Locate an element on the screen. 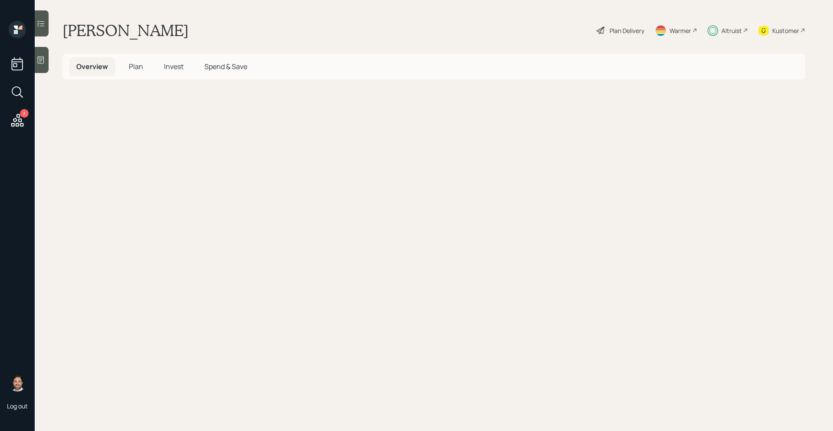 The image size is (833, 431). span: Plan is located at coordinates (136, 66).